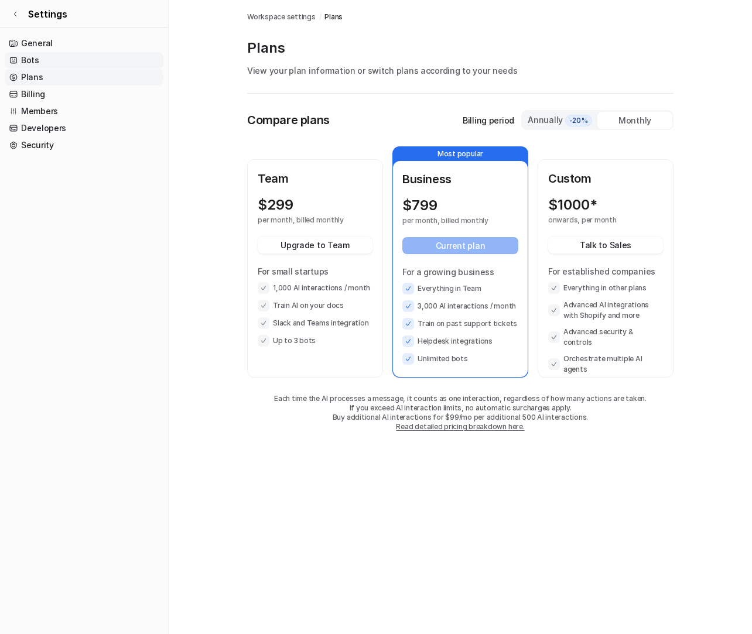 This screenshot has height=634, width=752. What do you see at coordinates (460, 306) in the screenshot?
I see `li: 3,000 AI interactions / month` at bounding box center [460, 306].